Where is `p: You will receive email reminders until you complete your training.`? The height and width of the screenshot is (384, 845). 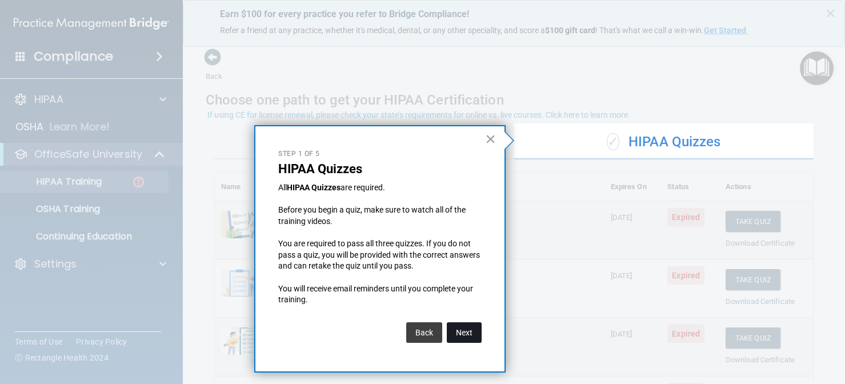 p: You will receive email reminders until you complete your training. is located at coordinates (380, 294).